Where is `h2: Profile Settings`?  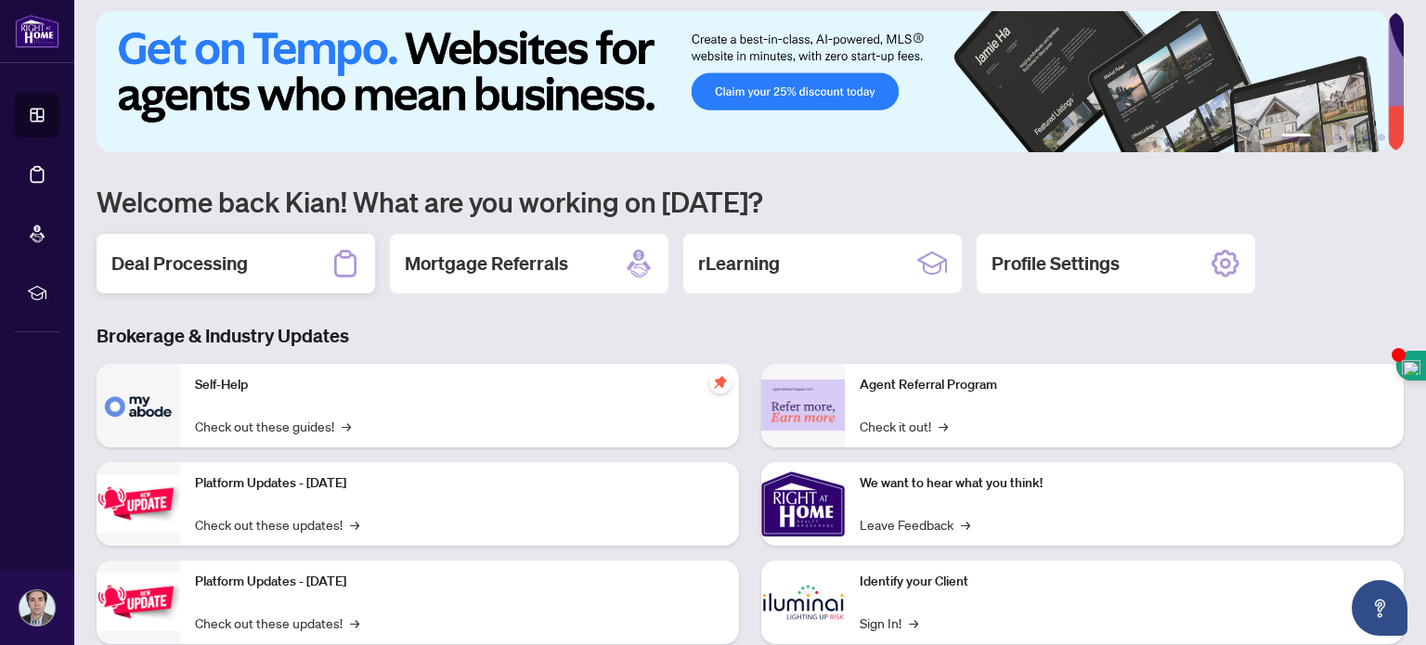
h2: Profile Settings is located at coordinates (1055, 264).